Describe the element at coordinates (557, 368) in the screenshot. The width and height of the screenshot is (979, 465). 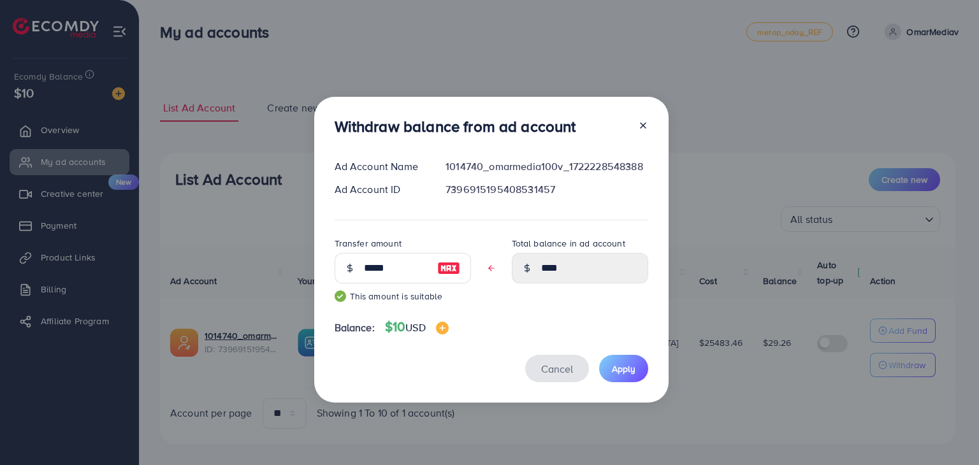
I see `button: Cancel` at that location.